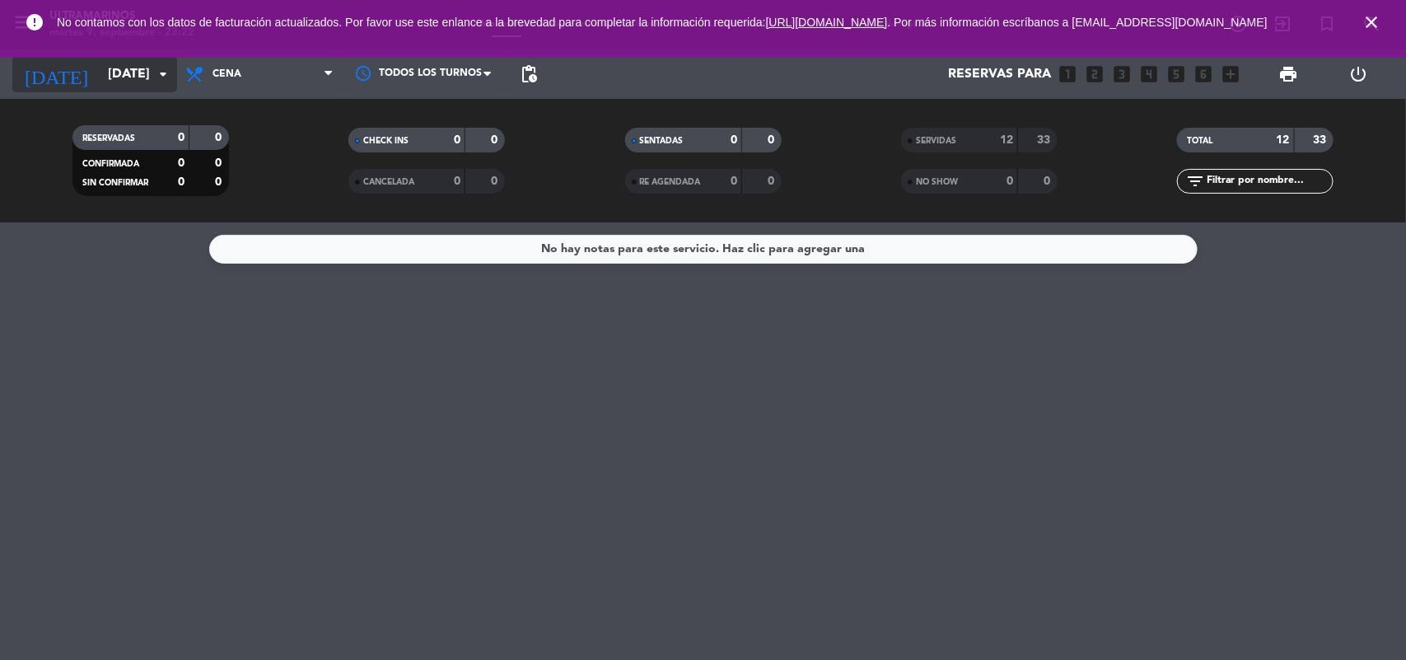 This screenshot has width=1406, height=660. I want to click on span: CANCELADA, so click(389, 182).